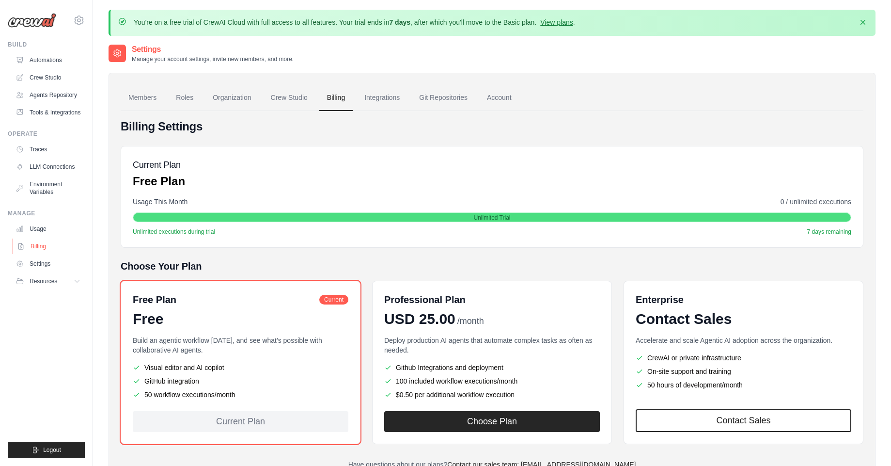 Image resolution: width=891 pixels, height=466 pixels. Describe the element at coordinates (354, 22) in the screenshot. I see `p: You're on a free trial of CrewAI Cloud with full access to all features. Your trial ends in , aft...` at that location.